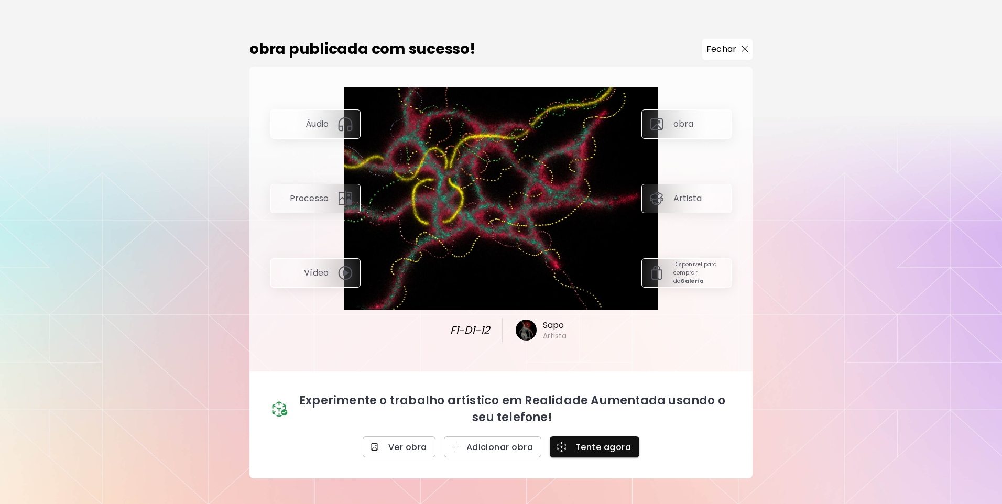 The width and height of the screenshot is (1002, 504). I want to click on p: Artista, so click(688, 199).